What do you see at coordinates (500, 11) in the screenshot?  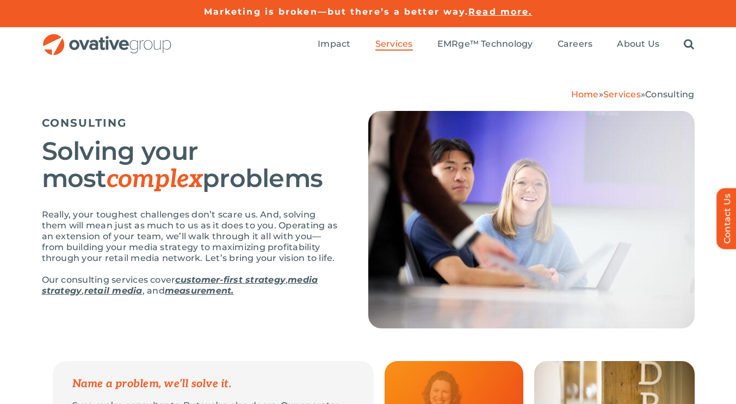 I see `span: Read more.` at bounding box center [500, 11].